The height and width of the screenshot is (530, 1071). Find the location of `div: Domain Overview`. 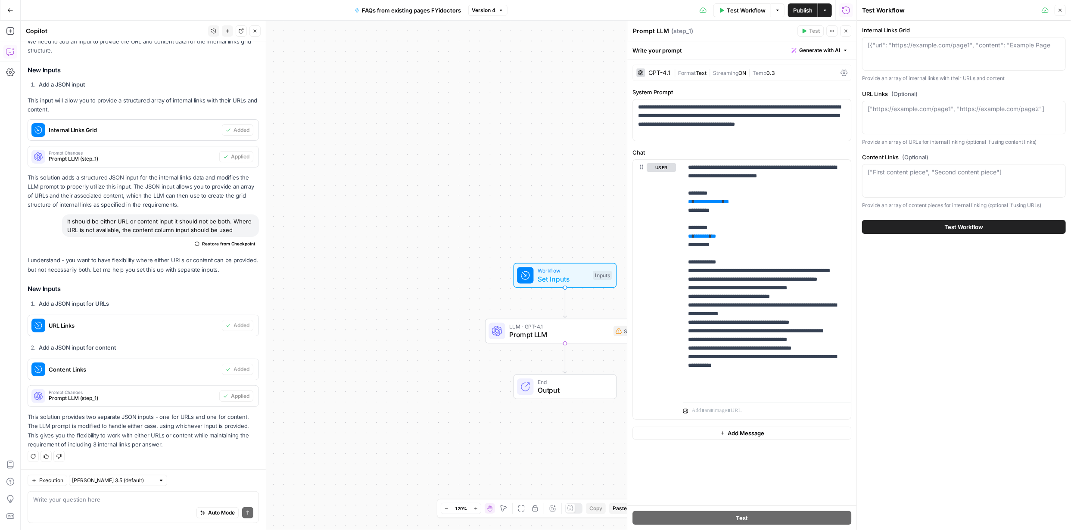

div: Domain Overview is located at coordinates (56, 53).